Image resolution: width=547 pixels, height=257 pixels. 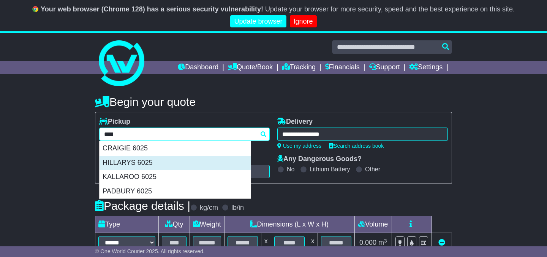 What do you see at coordinates (274, 102) in the screenshot?
I see `h4: Begin your quote` at bounding box center [274, 102].